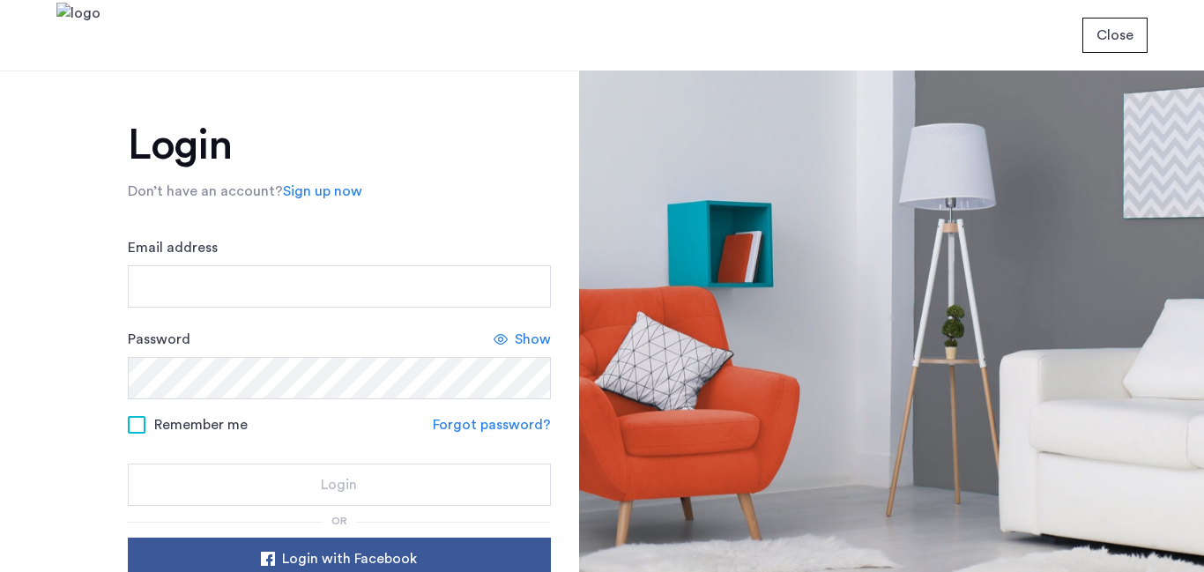 The height and width of the screenshot is (572, 1204). I want to click on label: Email address, so click(173, 248).